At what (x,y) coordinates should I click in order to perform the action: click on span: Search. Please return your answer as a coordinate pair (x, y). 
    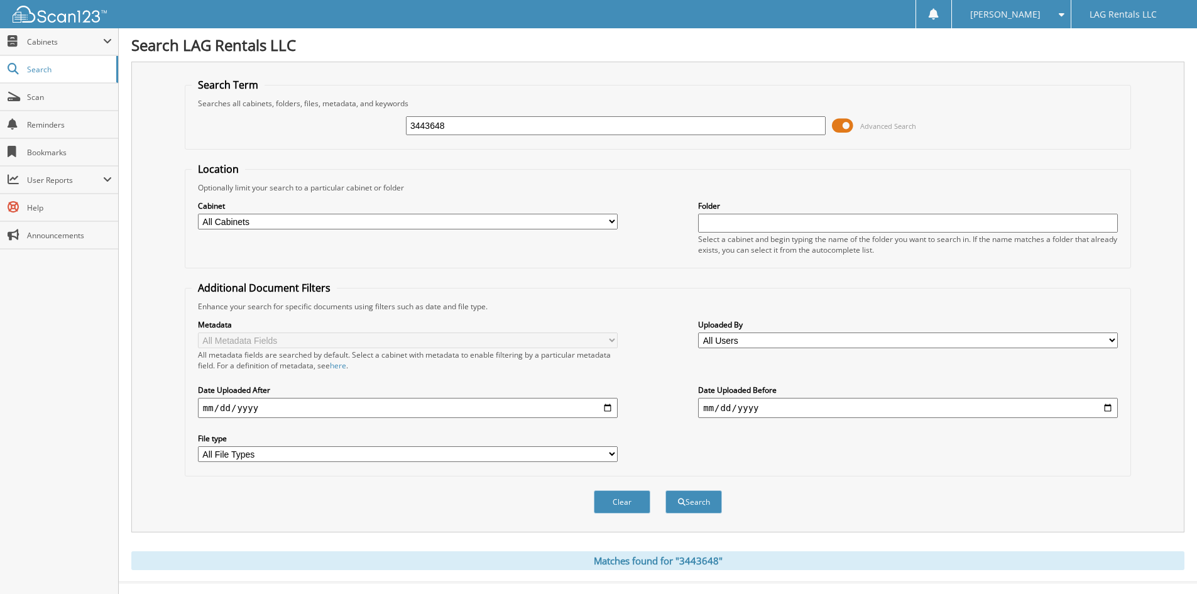
    Looking at the image, I should click on (68, 69).